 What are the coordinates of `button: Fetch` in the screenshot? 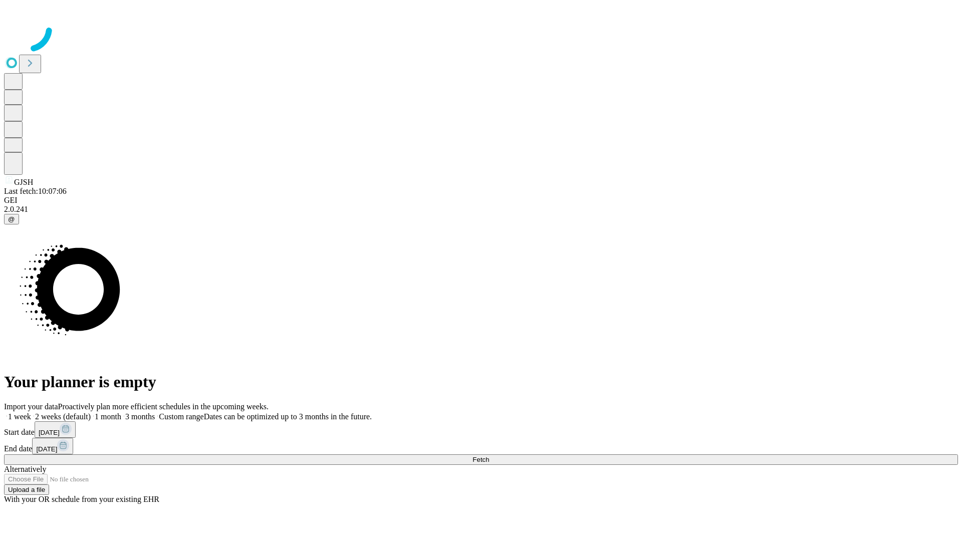 It's located at (481, 459).